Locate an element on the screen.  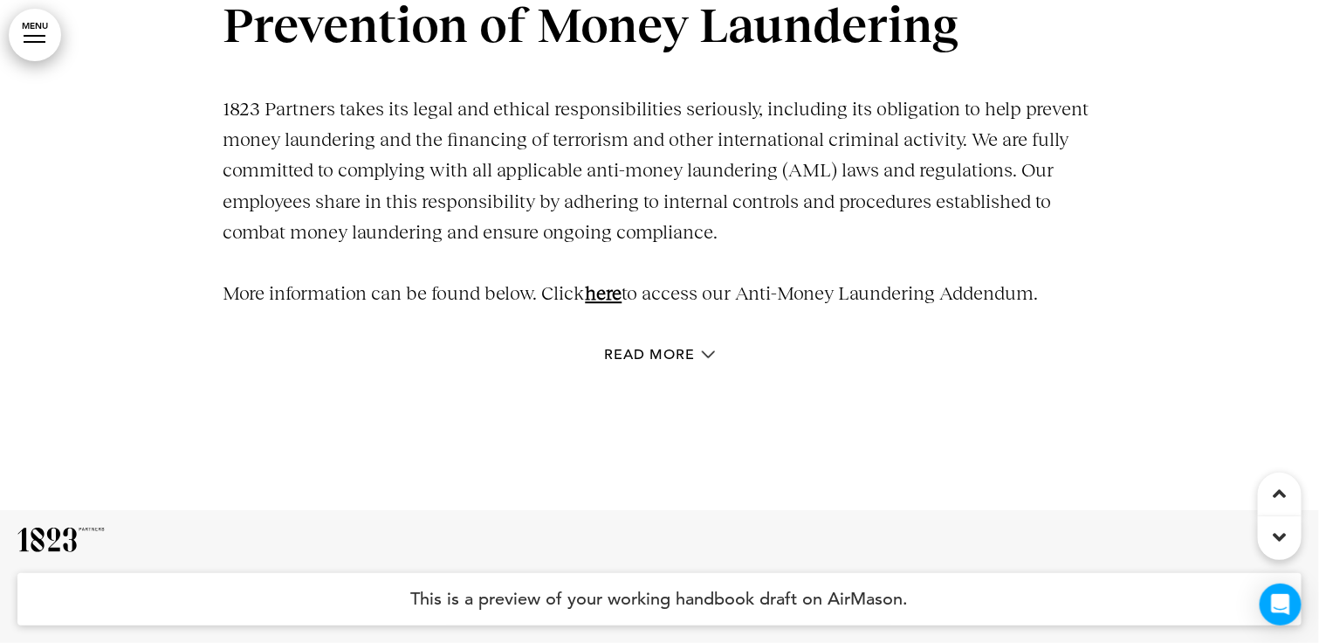
h4: This is a preview of your working handbook draft on AirMason. is located at coordinates (659, 599).